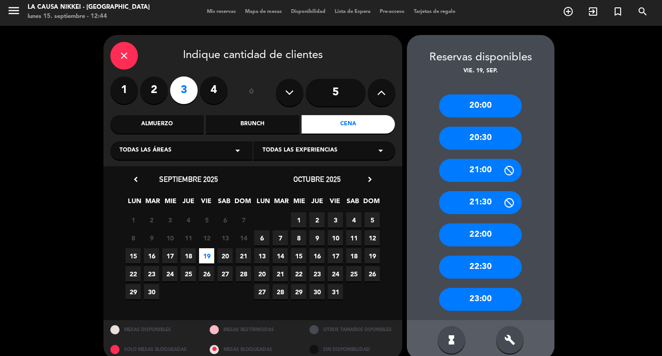 This screenshot has height=356, width=662. Describe the element at coordinates (252, 92) in the screenshot. I see `div: ó` at that location.